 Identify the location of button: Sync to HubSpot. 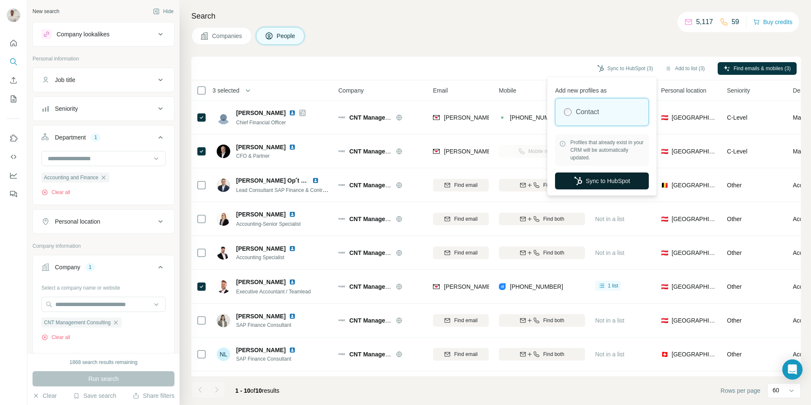
(602, 181).